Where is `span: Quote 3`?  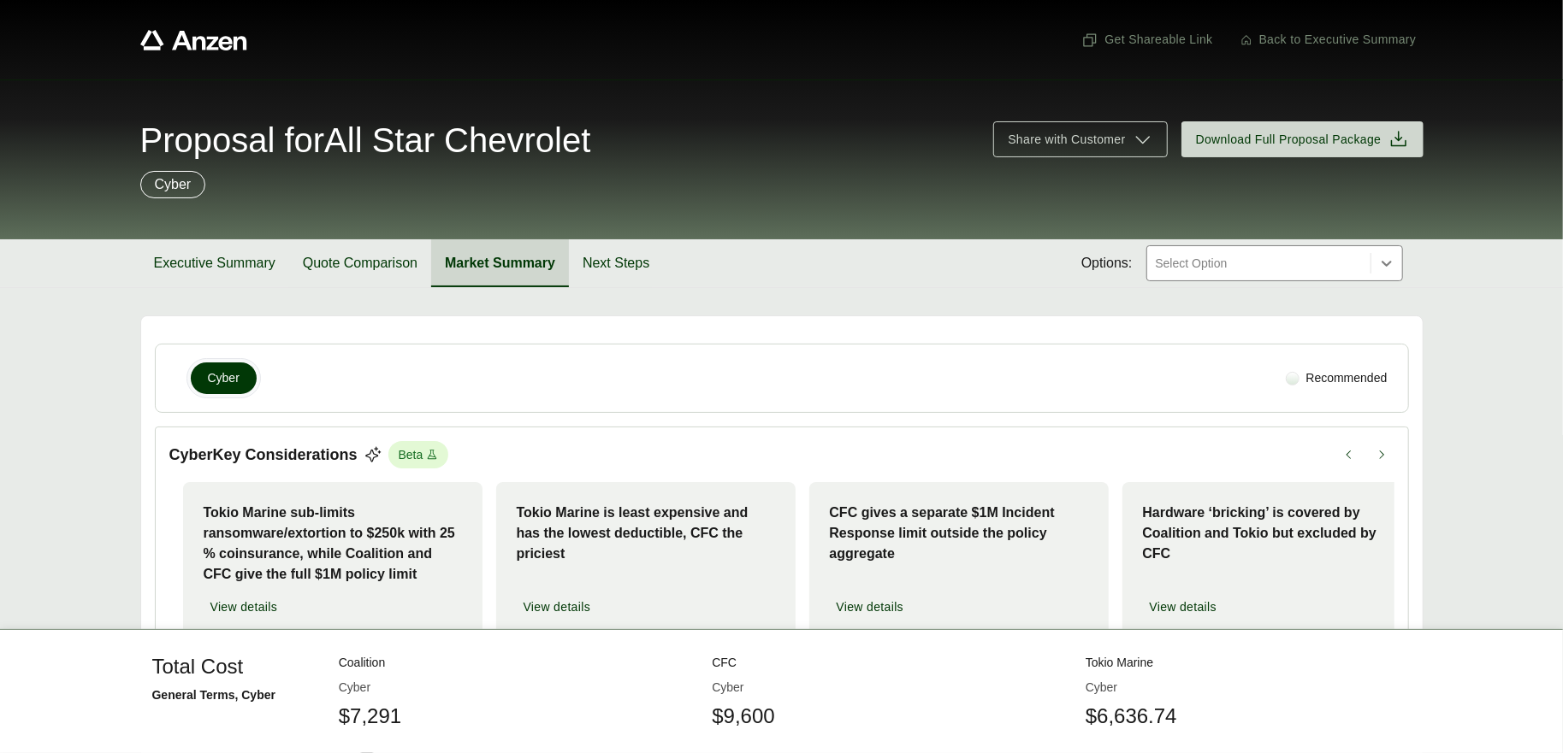 span: Quote 3 is located at coordinates (1168, 728).